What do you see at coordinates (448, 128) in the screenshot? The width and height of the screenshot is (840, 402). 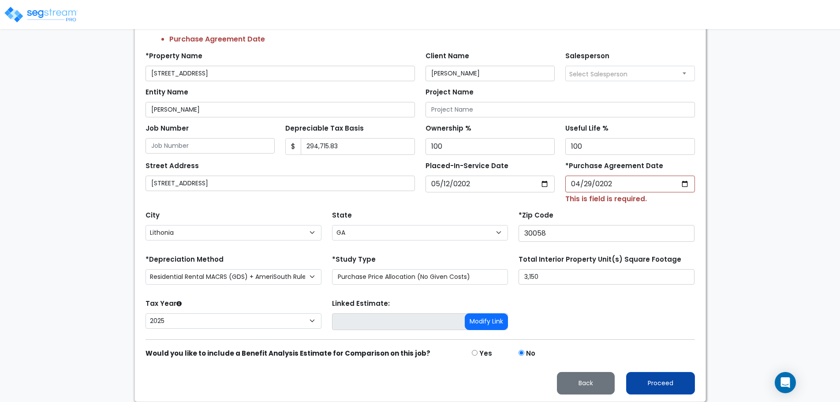 I see `label: Ownership %` at bounding box center [448, 128].